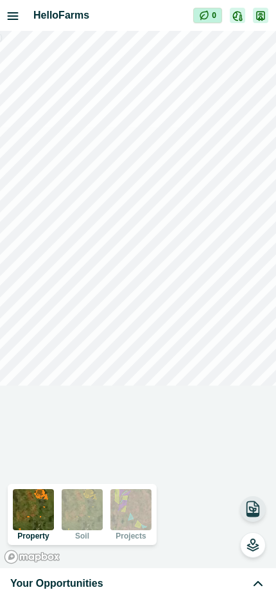  Describe the element at coordinates (113, 15) in the screenshot. I see `h2: HelloFarms` at that location.